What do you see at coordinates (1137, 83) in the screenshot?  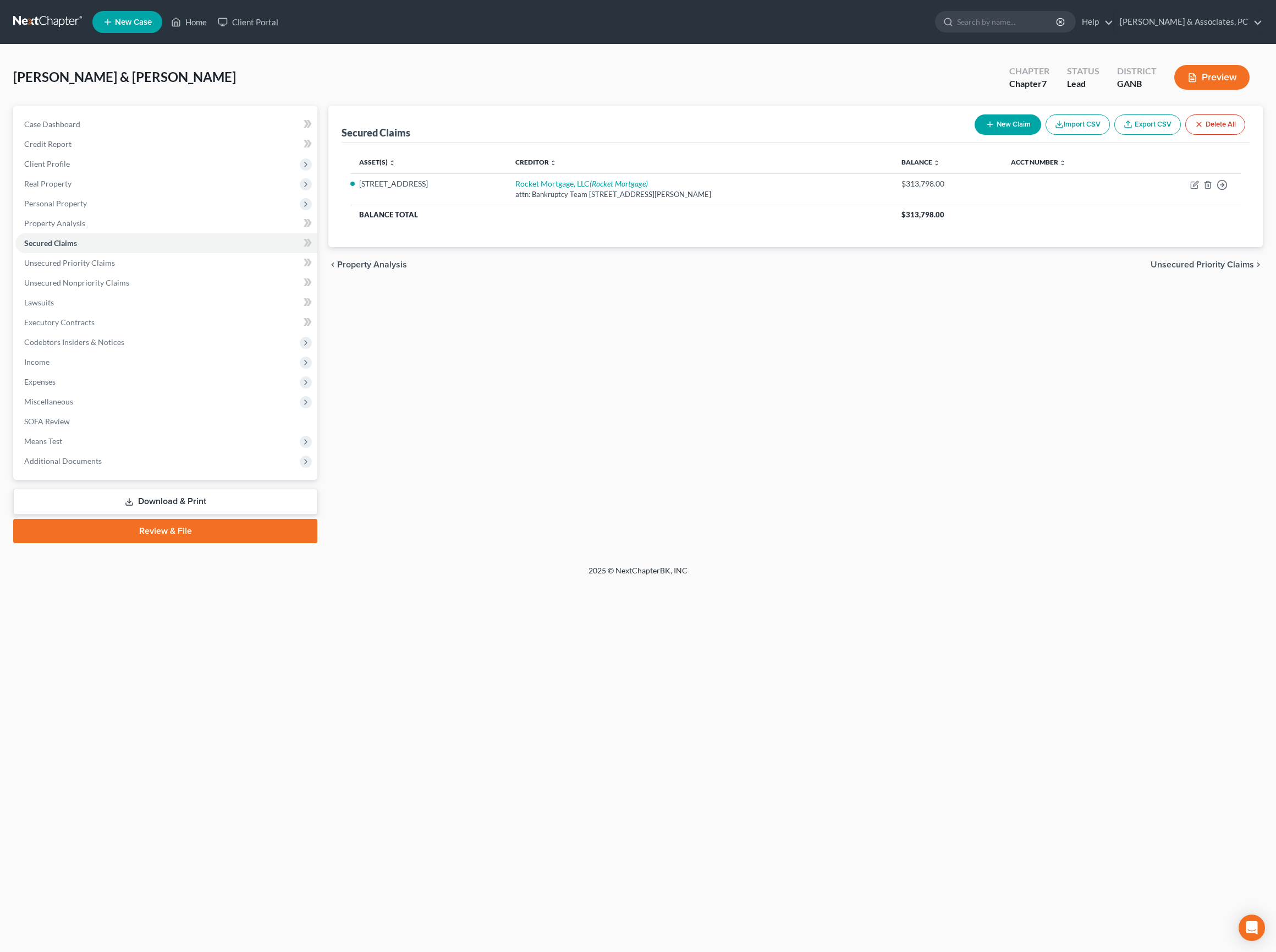 I see `div: GANB` at bounding box center [1137, 83].